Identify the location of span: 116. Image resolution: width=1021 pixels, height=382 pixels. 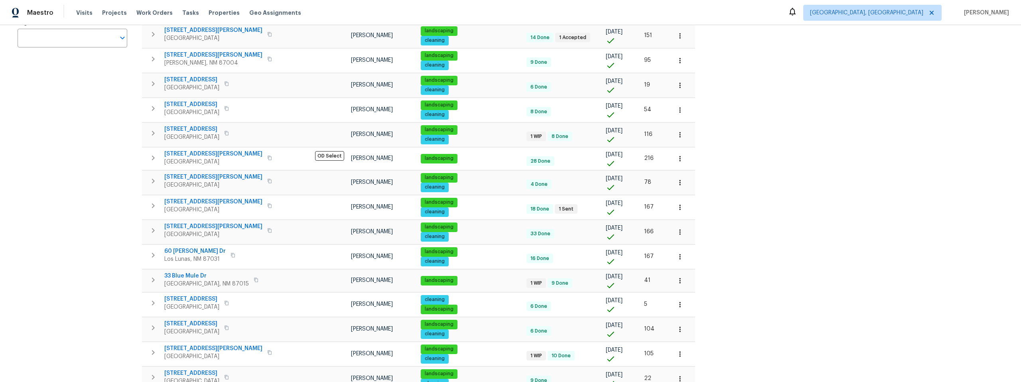
(648, 134).